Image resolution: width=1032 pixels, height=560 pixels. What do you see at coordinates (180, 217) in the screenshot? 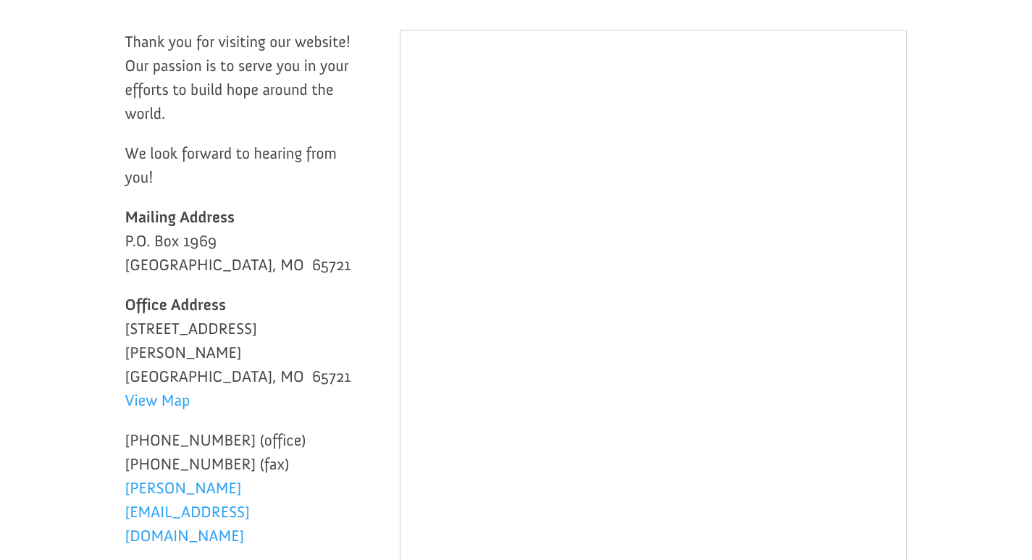
I see `strong: Mailing Address` at bounding box center [180, 217].